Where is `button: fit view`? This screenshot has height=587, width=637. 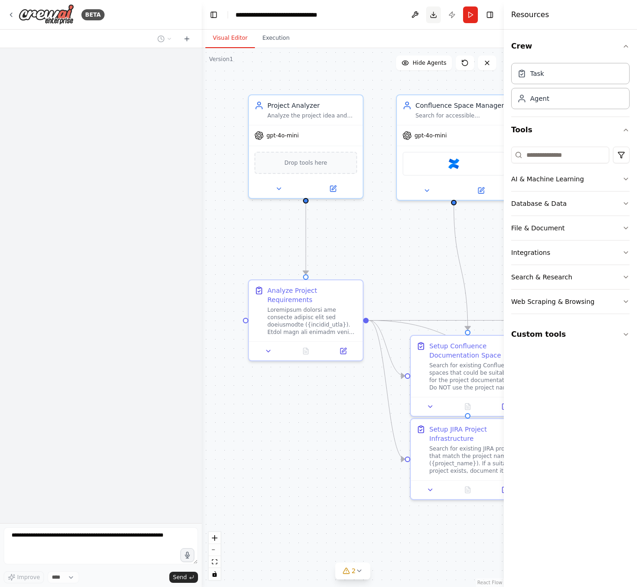
button: fit view is located at coordinates (215, 562).